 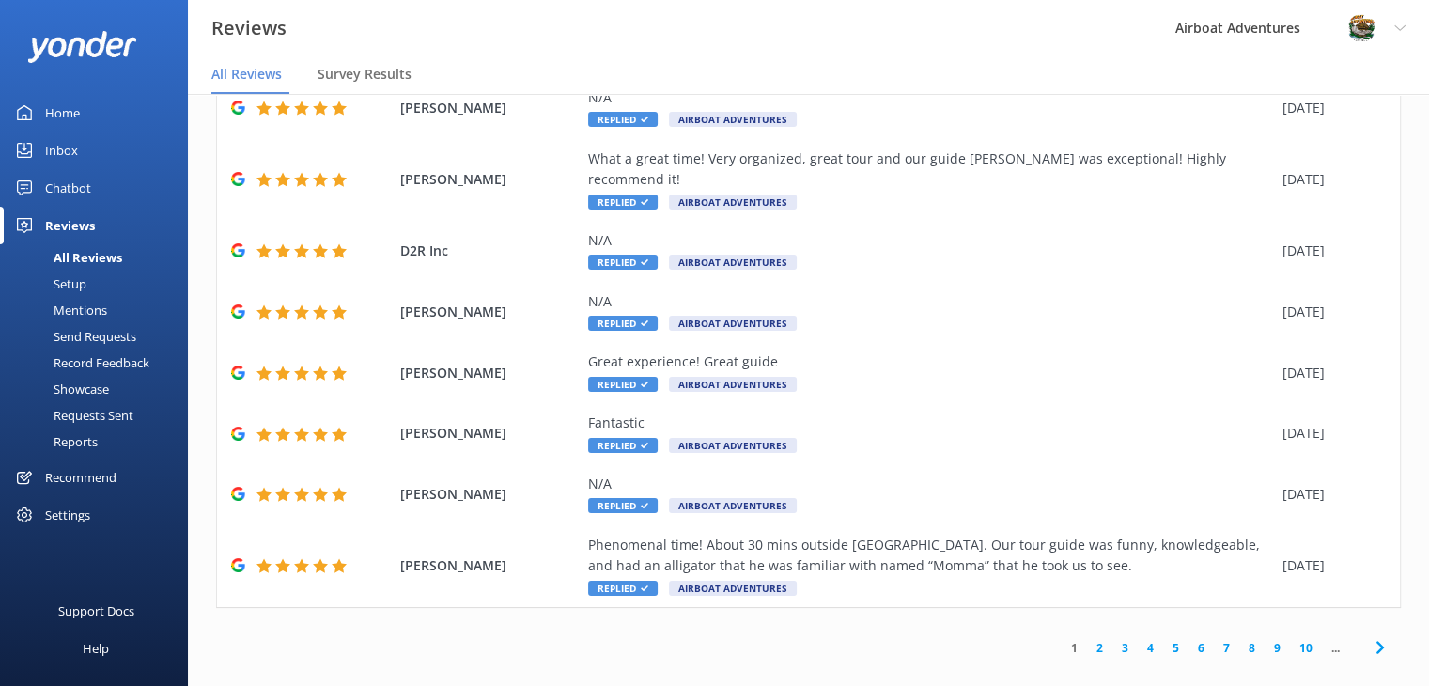 I want to click on div: Mentions, so click(x=59, y=310).